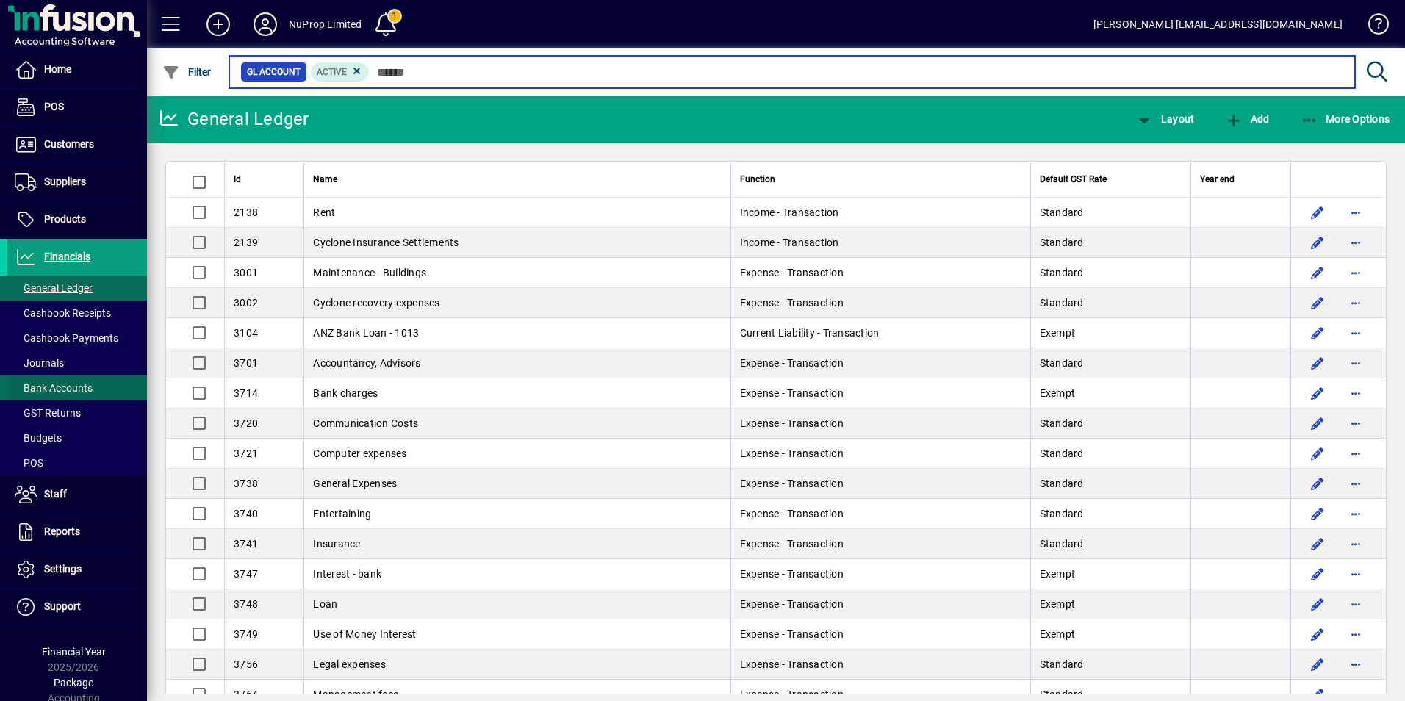  Describe the element at coordinates (245, 243) in the screenshot. I see `span: 2139` at that location.